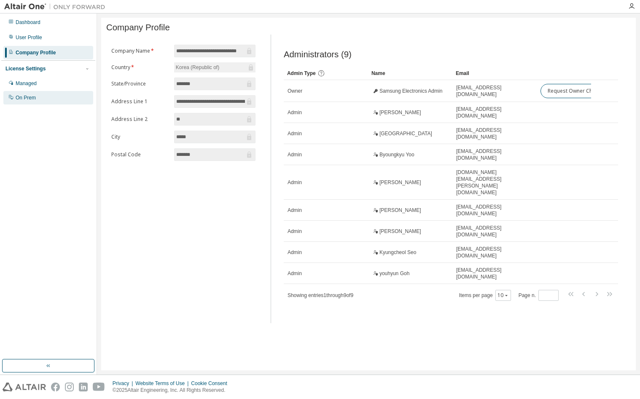 This screenshot has width=640, height=399. What do you see at coordinates (173, 391) in the screenshot?
I see `p: © 2025 Altair Engineering, Inc. All Rights Reserved.` at bounding box center [173, 391].